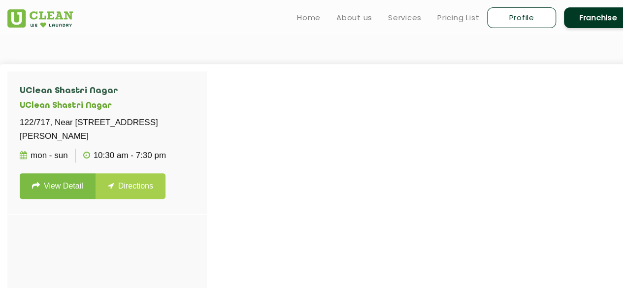 The height and width of the screenshot is (288, 623). What do you see at coordinates (44, 156) in the screenshot?
I see `p: Mon - Sun` at bounding box center [44, 156].